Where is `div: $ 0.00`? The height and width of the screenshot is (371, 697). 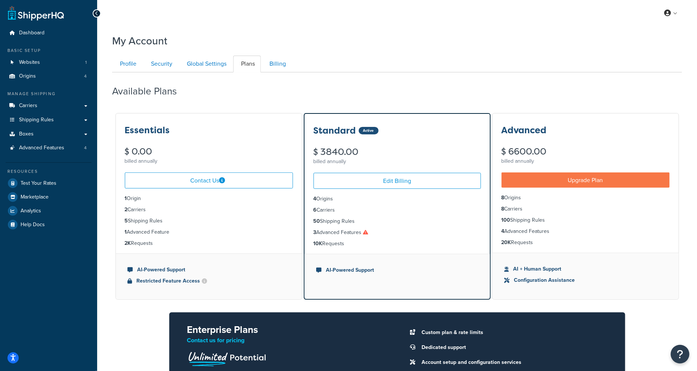 div: $ 0.00 is located at coordinates (209, 152).